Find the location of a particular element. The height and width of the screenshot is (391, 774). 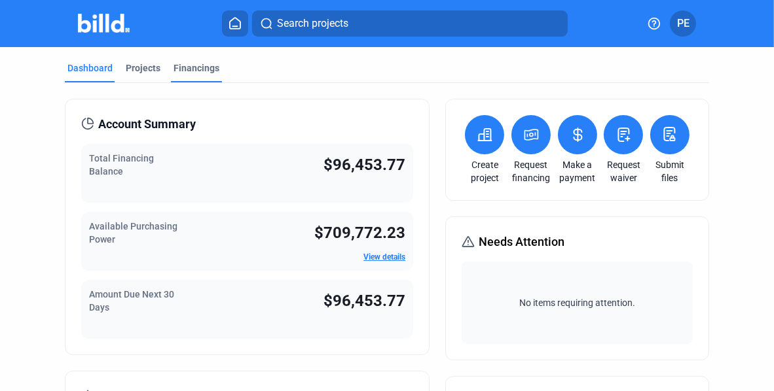

span: Account Summary is located at coordinates (147, 124).